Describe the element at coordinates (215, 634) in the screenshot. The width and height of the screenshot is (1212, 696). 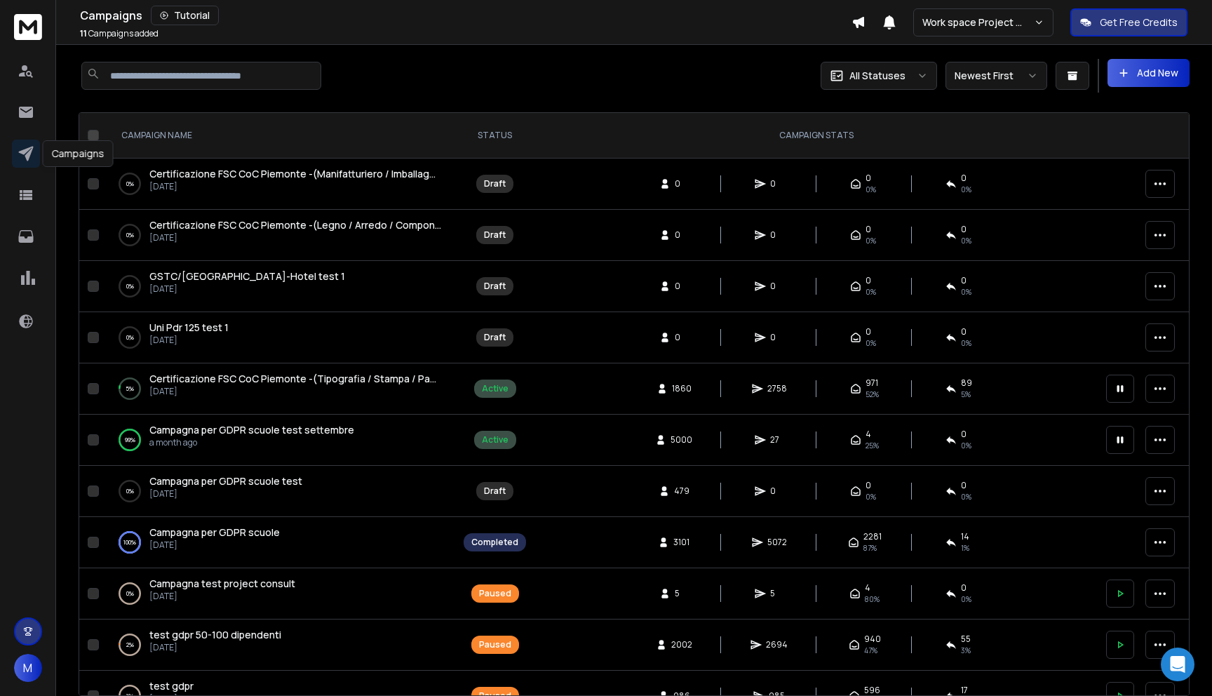
I see `span: test gdpr 50-100 dipendenti` at that location.